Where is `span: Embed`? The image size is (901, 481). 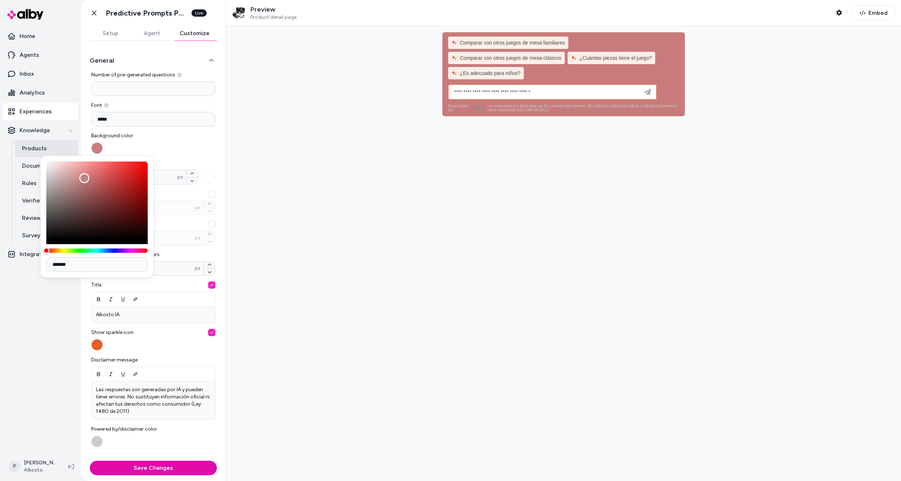 span: Embed is located at coordinates (877, 13).